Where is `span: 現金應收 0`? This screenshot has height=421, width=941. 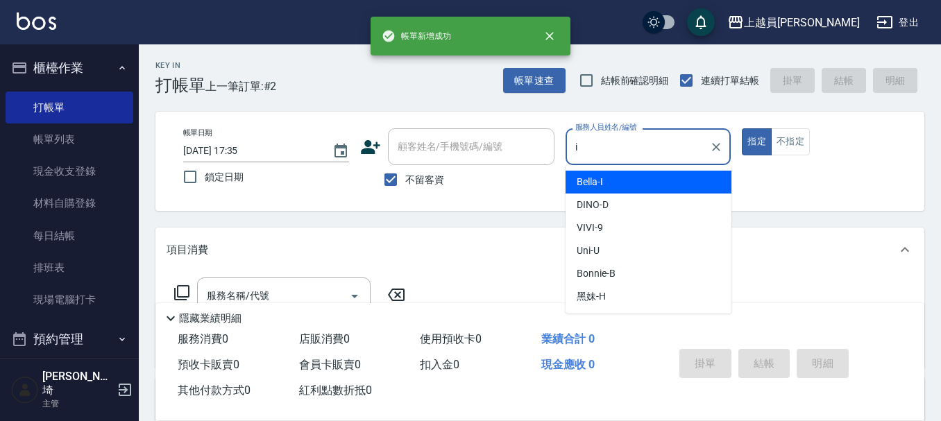 span: 現金應收 0 is located at coordinates (568, 364).